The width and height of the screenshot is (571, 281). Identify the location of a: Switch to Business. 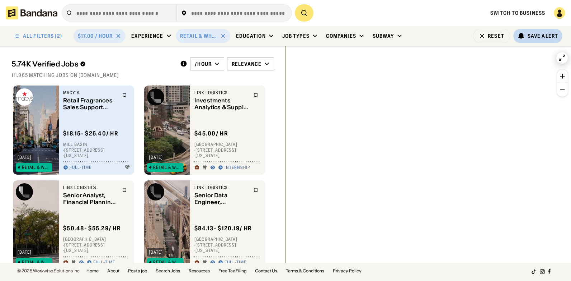
(518, 13).